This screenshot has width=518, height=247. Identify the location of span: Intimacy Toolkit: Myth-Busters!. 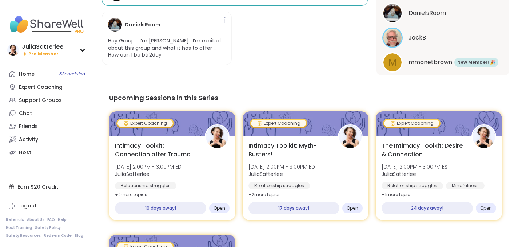
(289, 150).